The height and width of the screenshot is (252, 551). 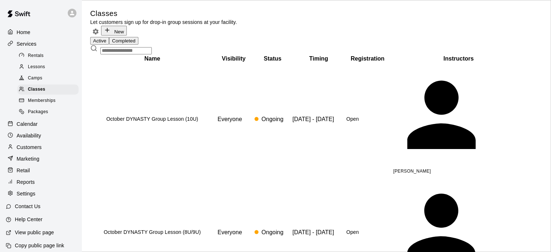 What do you see at coordinates (41, 147) in the screenshot?
I see `div: Customers` at bounding box center [41, 147].